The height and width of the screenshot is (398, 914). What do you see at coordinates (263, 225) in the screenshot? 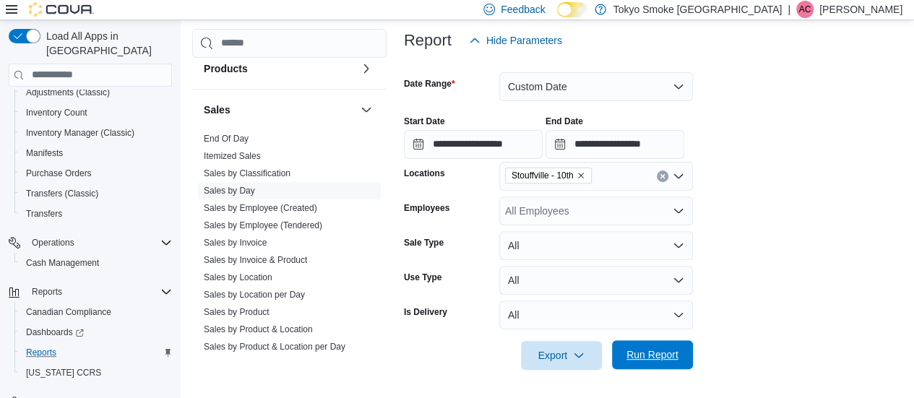
I see `span: Sales by Employee (Tendered)` at bounding box center [263, 225].